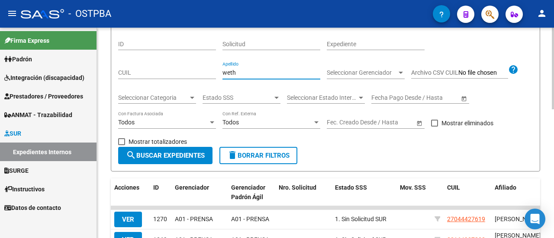  What do you see at coordinates (16, 171) in the screenshot?
I see `span: SURGE` at bounding box center [16, 171].